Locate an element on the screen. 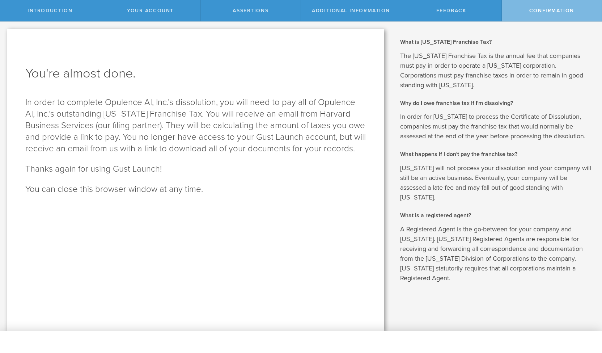 The height and width of the screenshot is (353, 602). h1: You're almost done. is located at coordinates (196, 73).